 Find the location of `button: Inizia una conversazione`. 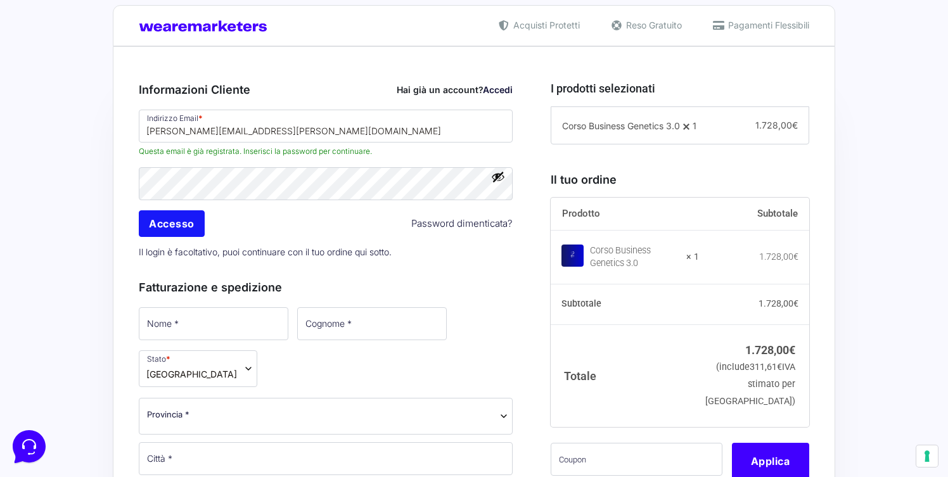

button: Inizia una conversazione is located at coordinates (127, 119).